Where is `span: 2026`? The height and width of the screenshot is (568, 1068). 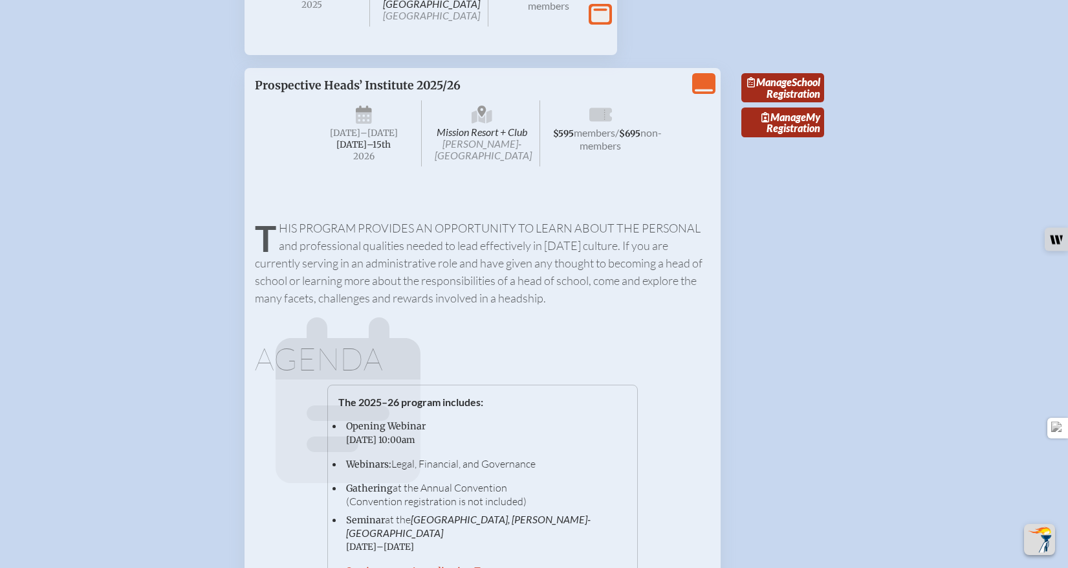
span: 2026 is located at coordinates (364, 156).